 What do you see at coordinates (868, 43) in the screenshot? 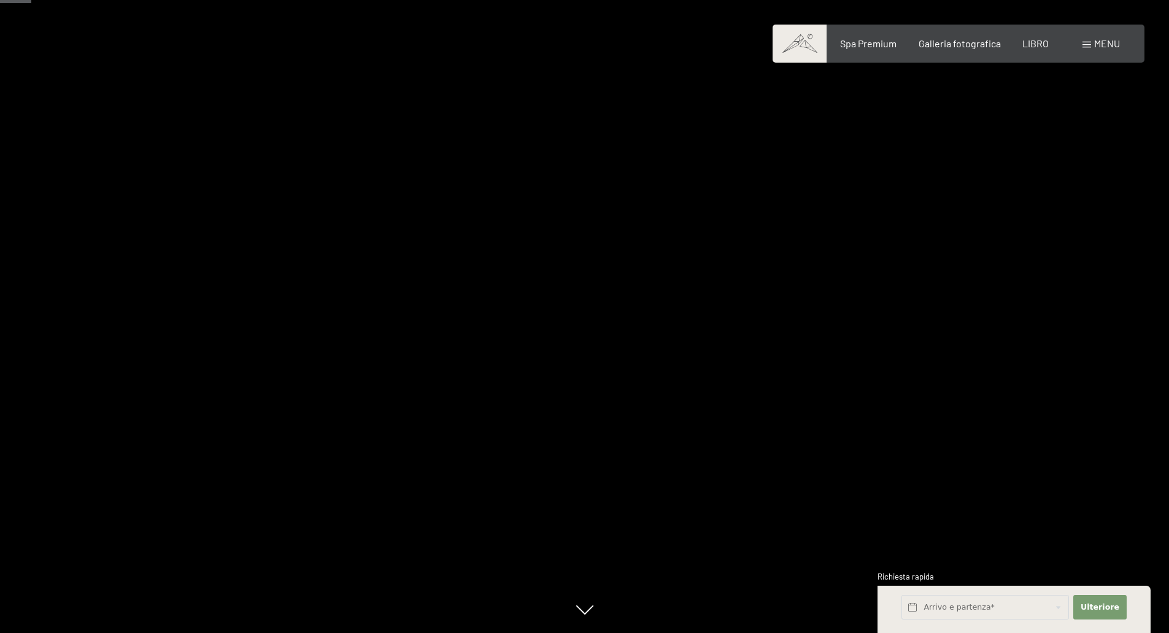
I see `font: Spa Premium` at bounding box center [868, 43].